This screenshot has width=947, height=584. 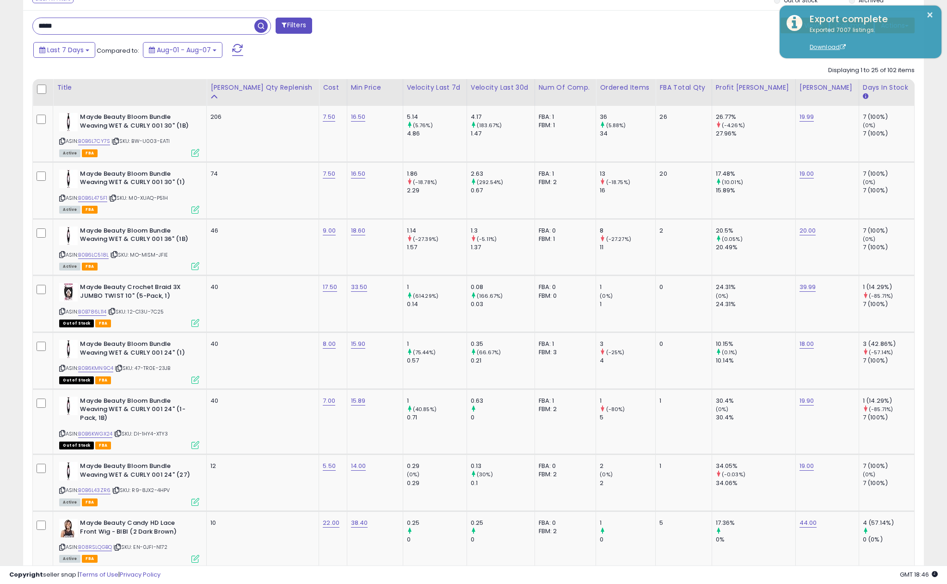 I want to click on a: 16.50, so click(x=359, y=174).